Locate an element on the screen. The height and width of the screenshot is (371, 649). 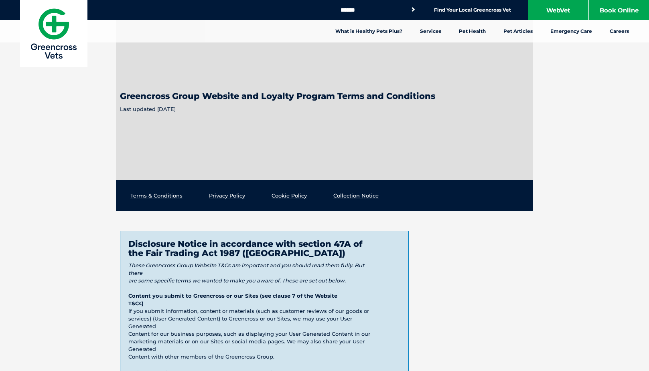
i: These Greencross Group Website T&Cs are important and you should read them fully. But there are s... is located at coordinates (246, 273).